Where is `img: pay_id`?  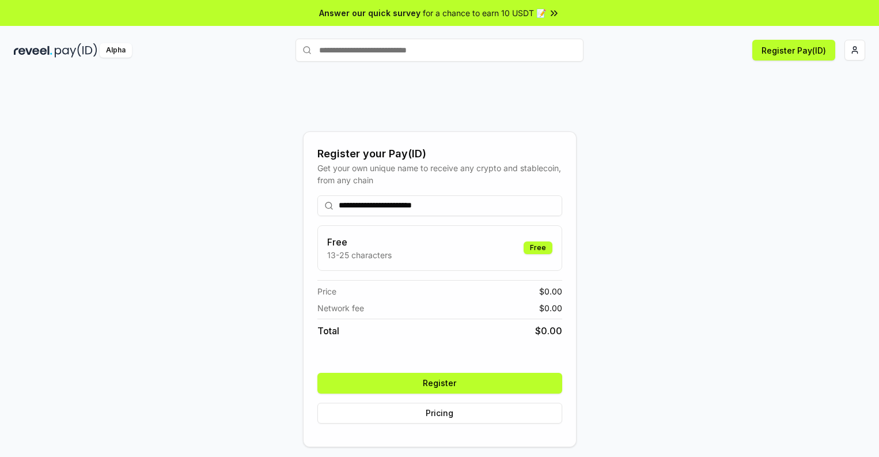 img: pay_id is located at coordinates (76, 50).